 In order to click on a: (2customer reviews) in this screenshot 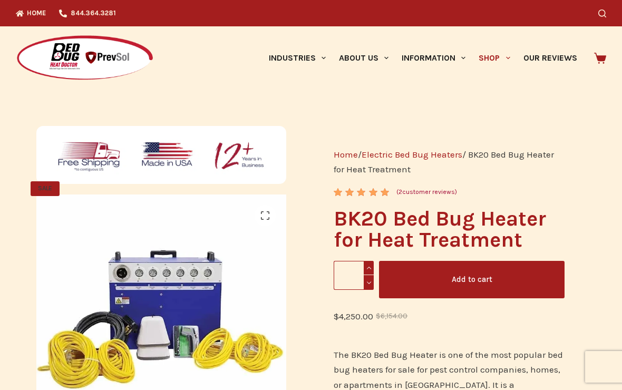, I will do `click(426, 192)`.